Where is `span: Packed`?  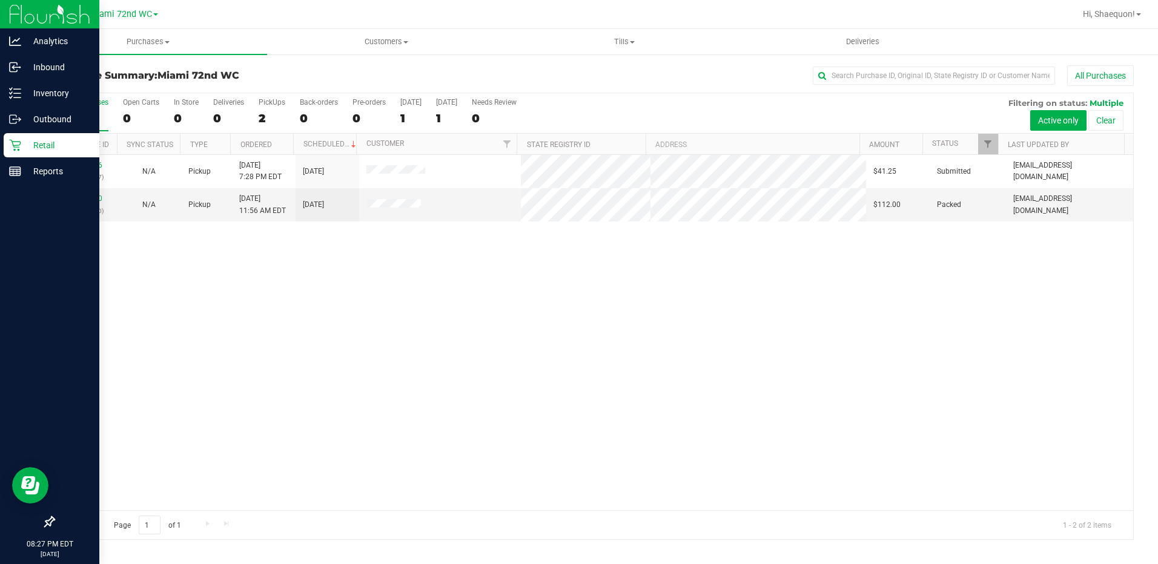 span: Packed is located at coordinates (949, 205).